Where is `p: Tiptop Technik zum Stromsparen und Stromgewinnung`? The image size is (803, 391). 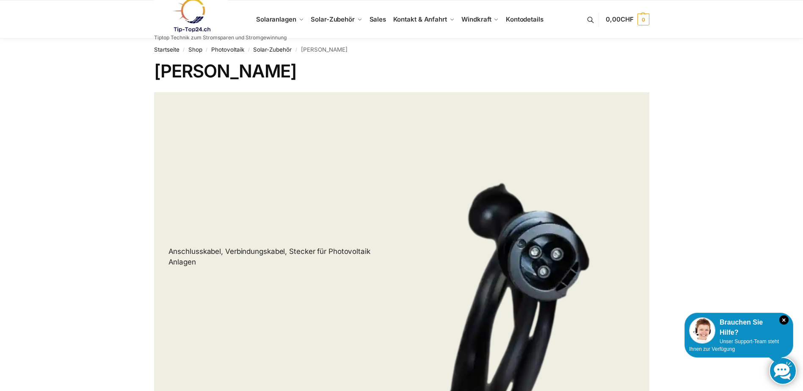
p: Tiptop Technik zum Stromsparen und Stromgewinnung is located at coordinates (220, 38).